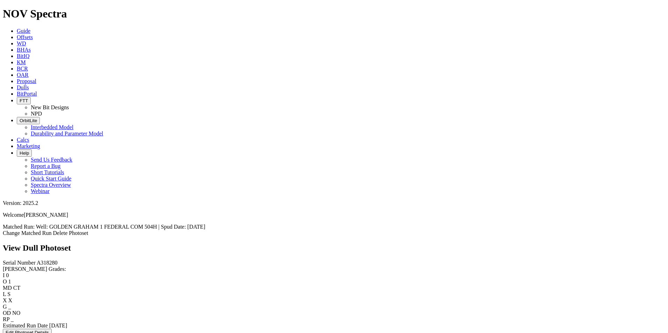  What do you see at coordinates (51, 185) in the screenshot?
I see `a: Spectra Overview` at bounding box center [51, 185].